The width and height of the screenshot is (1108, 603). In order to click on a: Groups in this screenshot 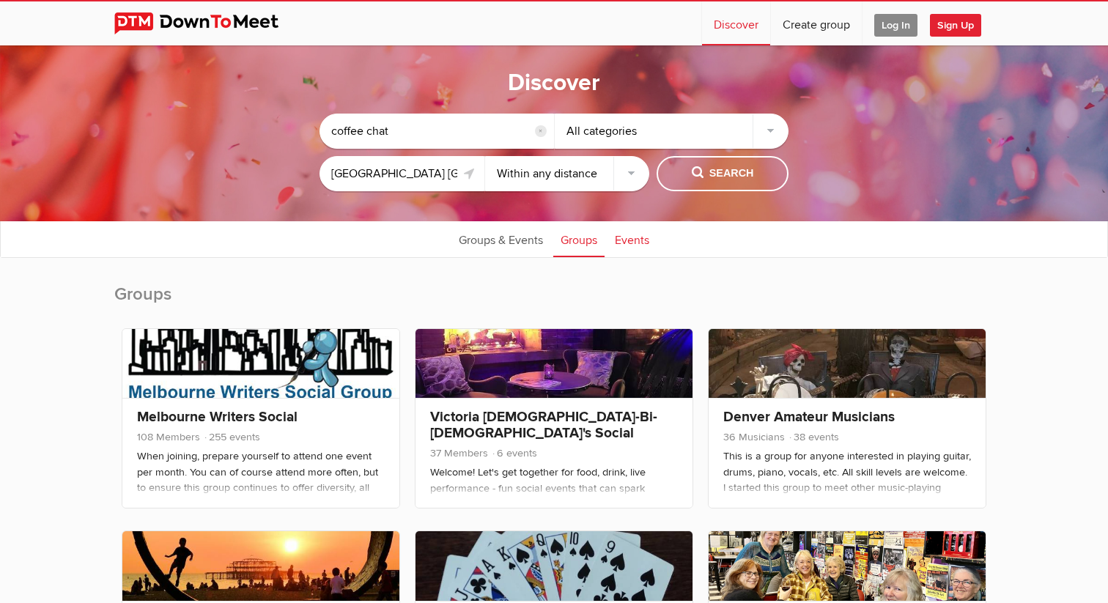, I will do `click(579, 239)`.